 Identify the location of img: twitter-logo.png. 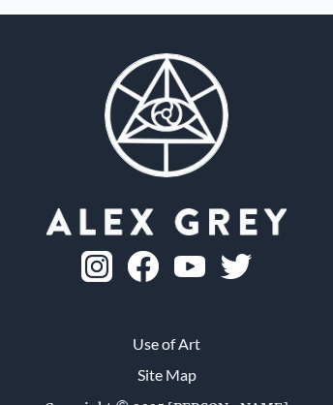
(236, 267).